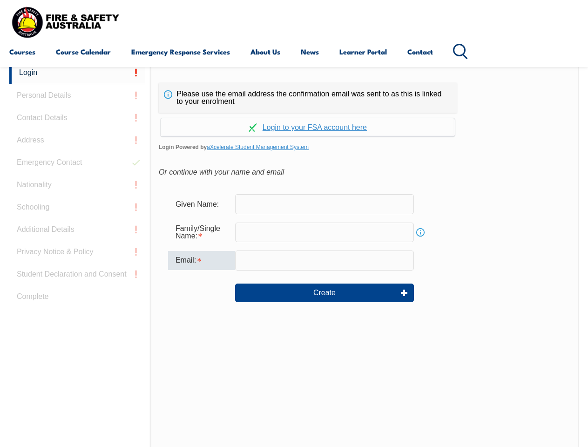 The image size is (588, 447). What do you see at coordinates (253, 128) in the screenshot?
I see `img: Log in withaxcelerate` at bounding box center [253, 128].